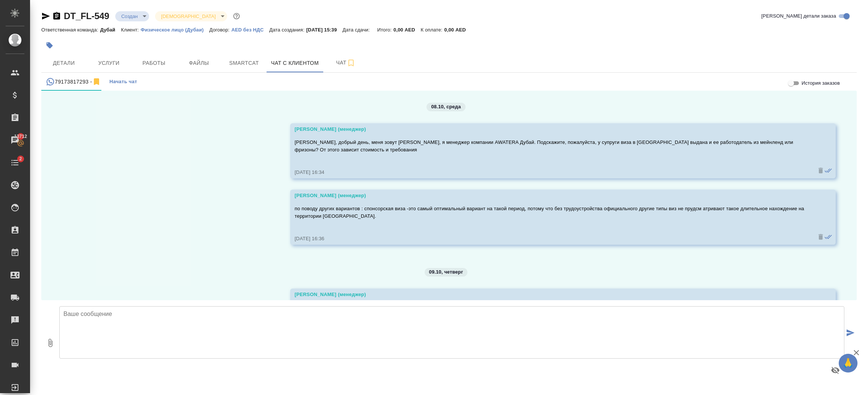 This screenshot has height=395, width=865. I want to click on span: Услуги, so click(109, 63).